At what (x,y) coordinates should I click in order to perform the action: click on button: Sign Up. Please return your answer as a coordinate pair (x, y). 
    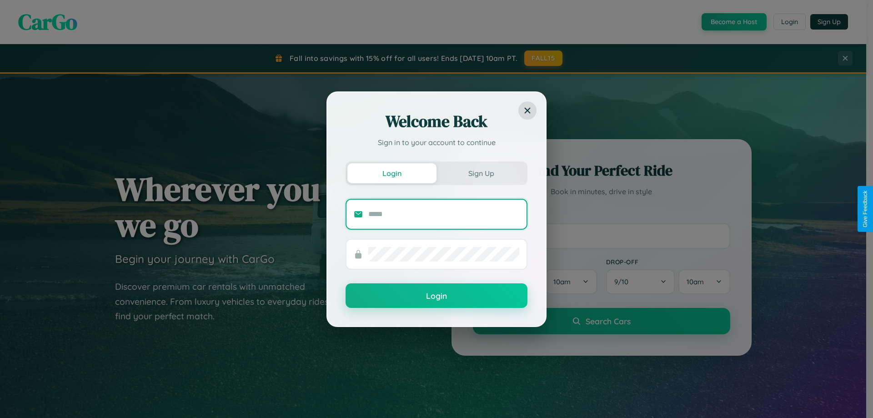
    Looking at the image, I should click on (481, 173).